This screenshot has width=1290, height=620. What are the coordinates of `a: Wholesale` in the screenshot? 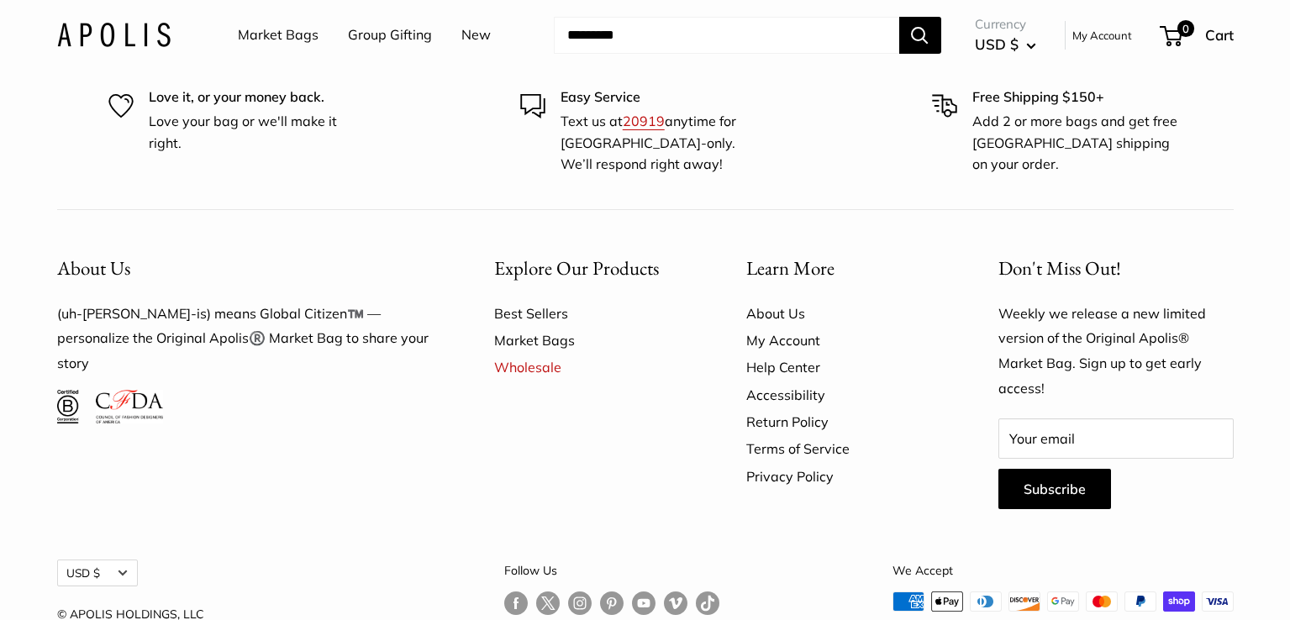 It's located at (591, 367).